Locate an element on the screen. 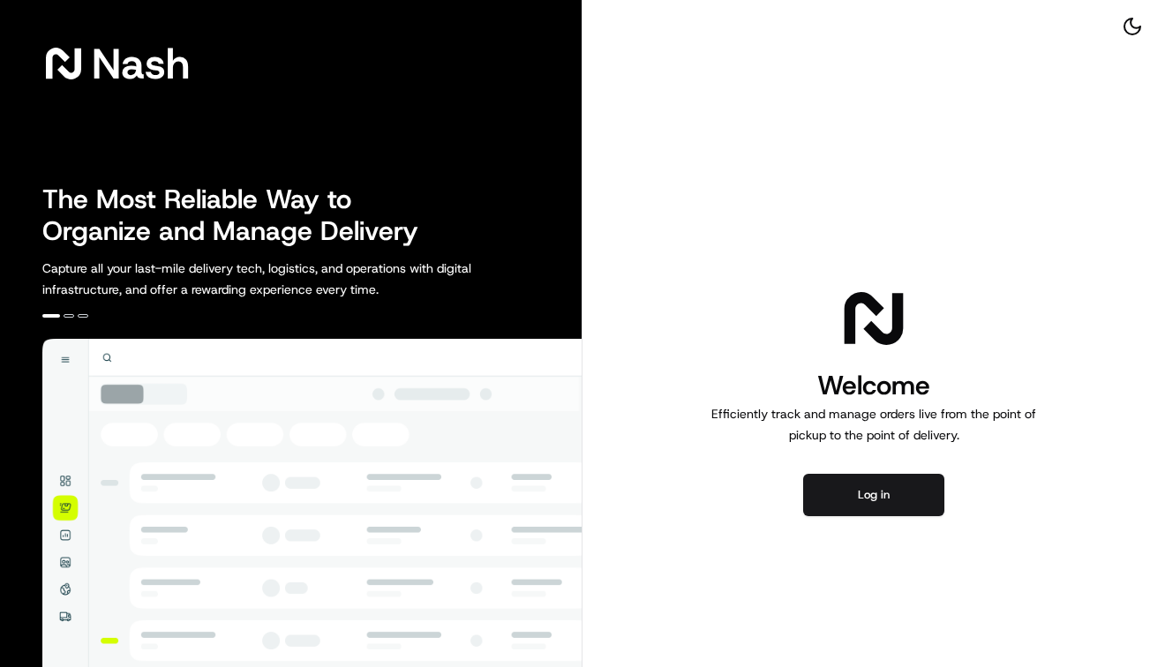 The image size is (1165, 667). p: Efficiently track and manage orders live from the point of pickup to the point of delivery. is located at coordinates (874, 424).